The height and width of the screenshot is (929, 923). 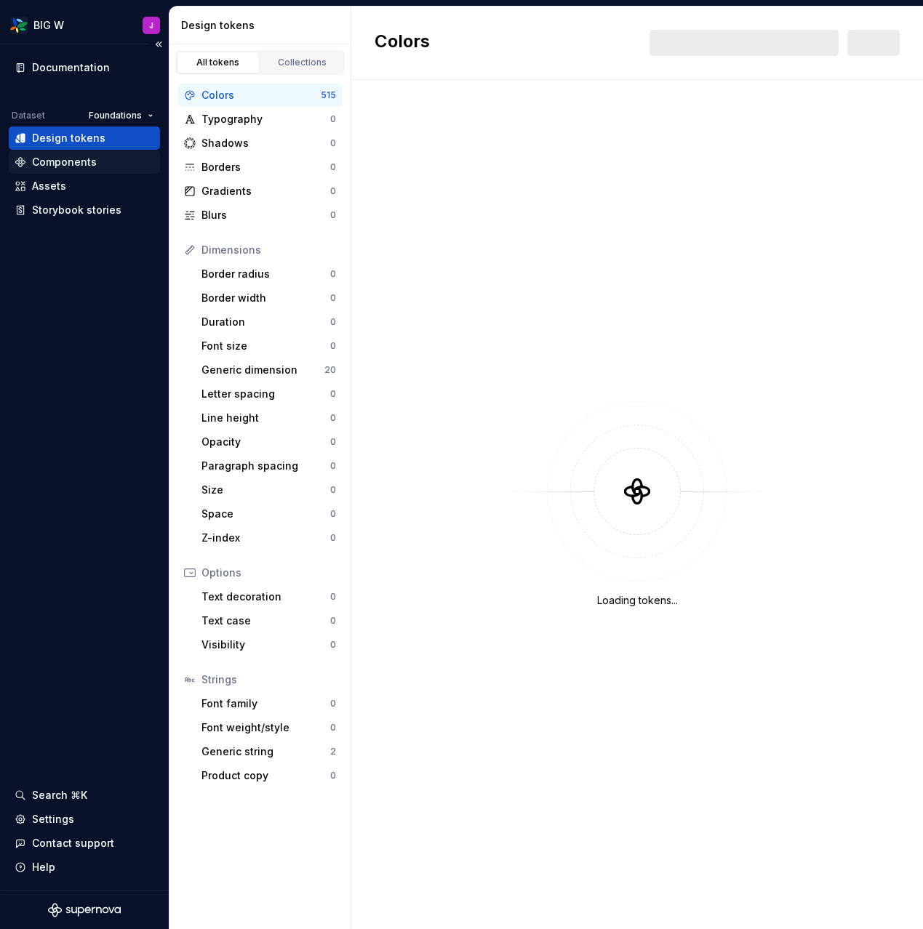 What do you see at coordinates (637, 601) in the screenshot?
I see `div: Loading tokens...` at bounding box center [637, 601].